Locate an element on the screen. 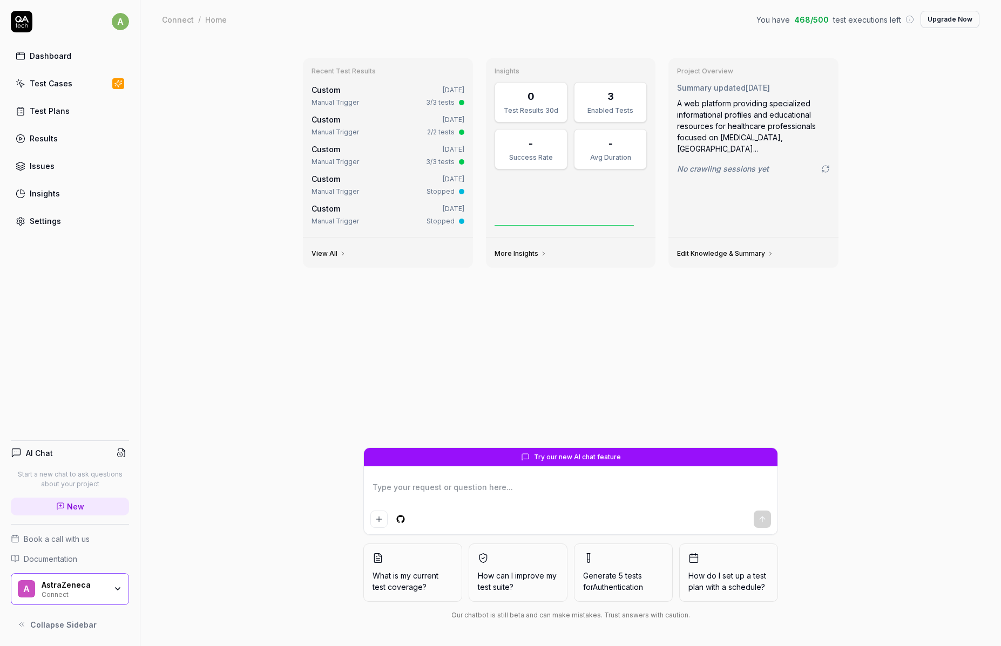 Image resolution: width=1001 pixels, height=646 pixels. span: Try our new AI chat feature is located at coordinates (577, 457).